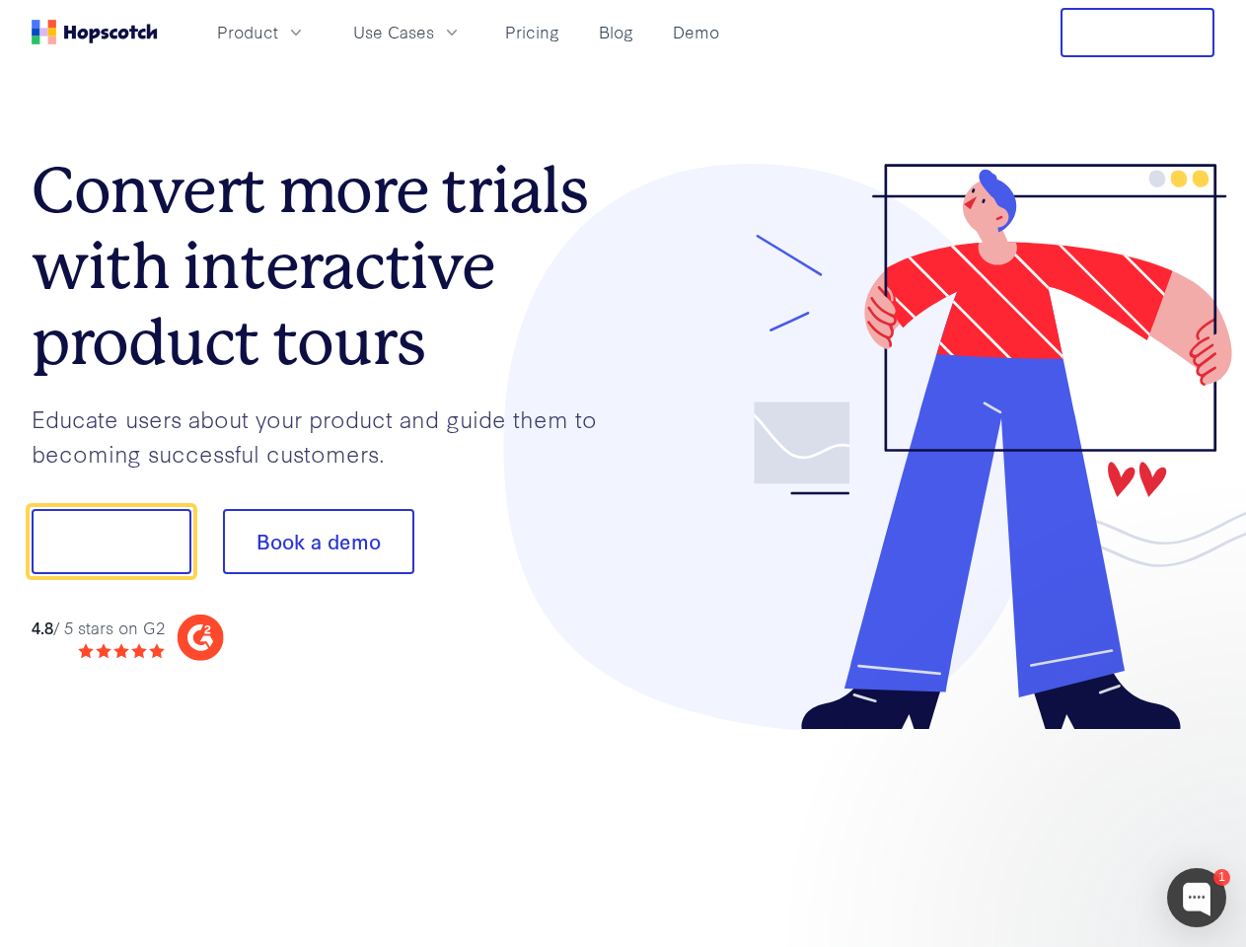 This screenshot has width=1246, height=947. I want to click on a: Book a demo, so click(319, 542).